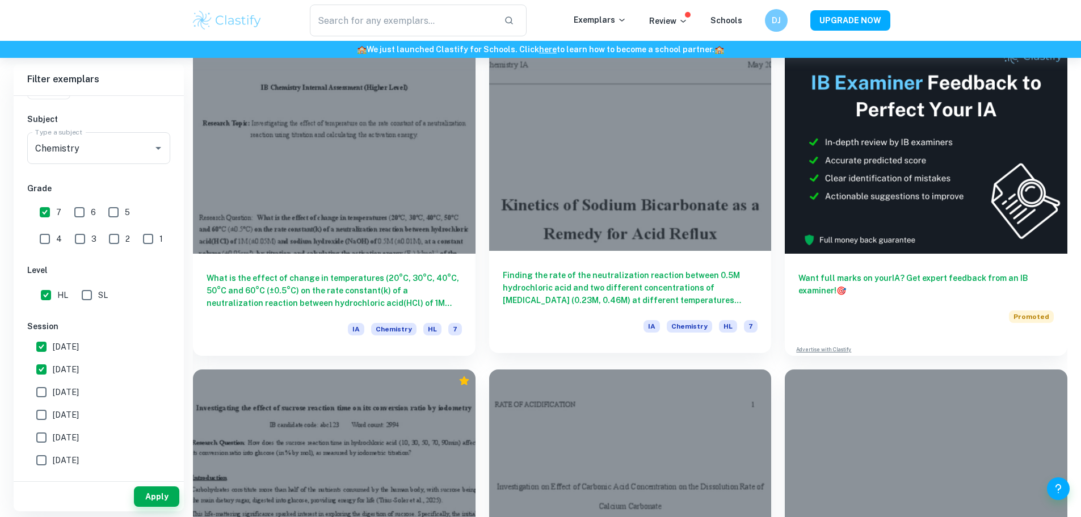 This screenshot has width=1081, height=517. I want to click on button: Help and Feedback, so click(1058, 488).